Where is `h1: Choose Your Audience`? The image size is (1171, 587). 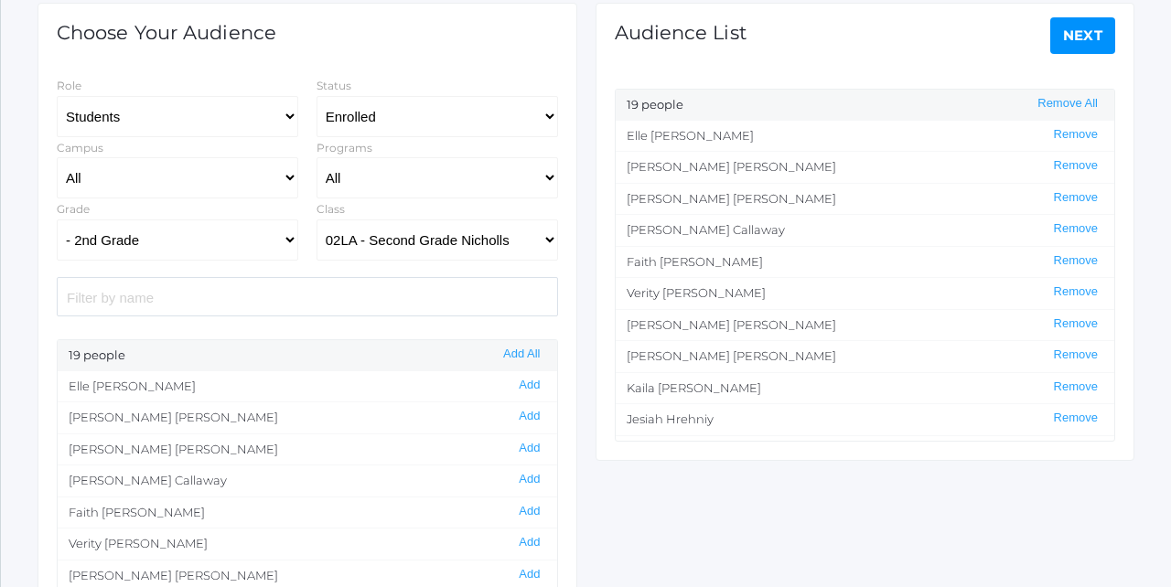 h1: Choose Your Audience is located at coordinates (166, 32).